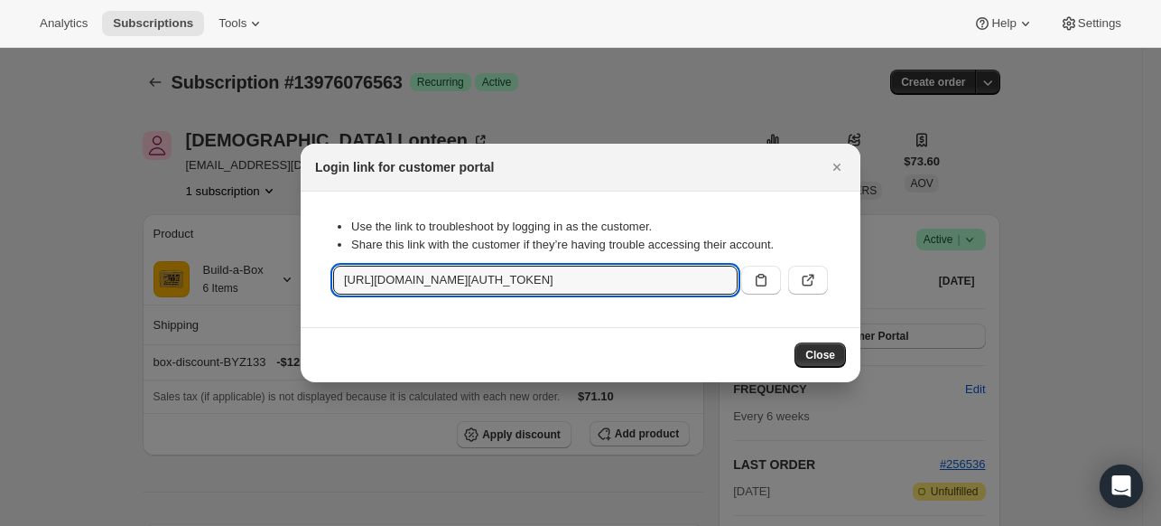 Image resolution: width=1161 pixels, height=526 pixels. I want to click on li: Use the link to troubleshoot by logging in as the customer., so click(590, 227).